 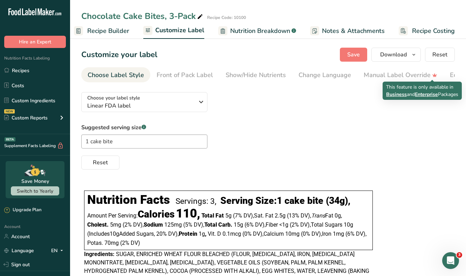 What do you see at coordinates (326, 234) in the screenshot?
I see `span: Iron` at bounding box center [326, 234].